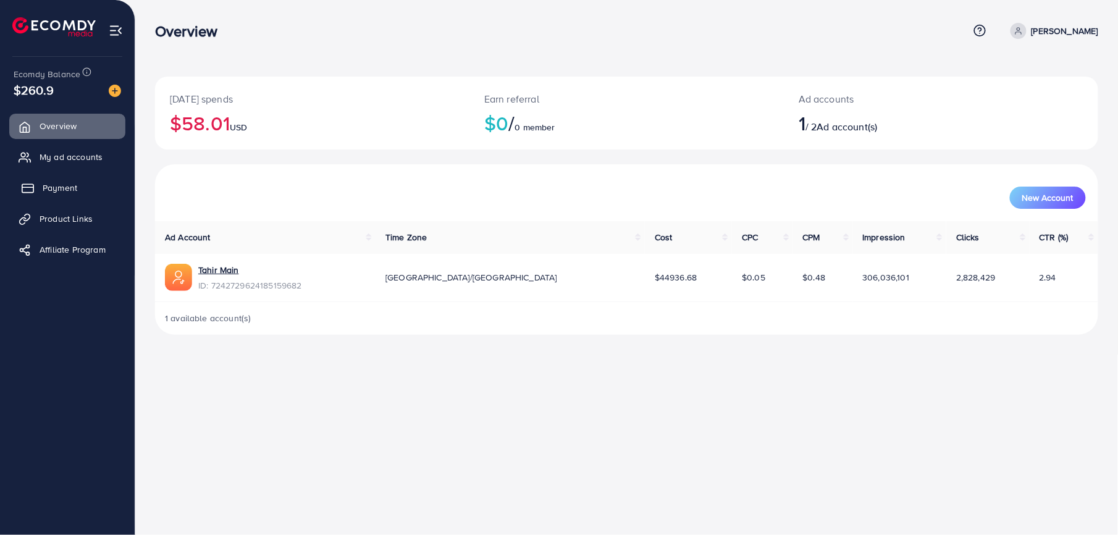 The height and width of the screenshot is (535, 1118). What do you see at coordinates (885, 237) in the screenshot?
I see `span: Impression` at bounding box center [885, 237].